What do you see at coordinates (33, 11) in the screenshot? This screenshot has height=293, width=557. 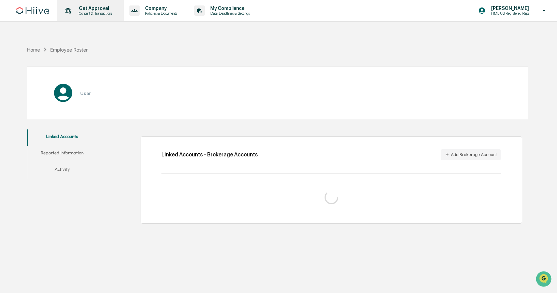 I see `img: logo` at bounding box center [33, 11].